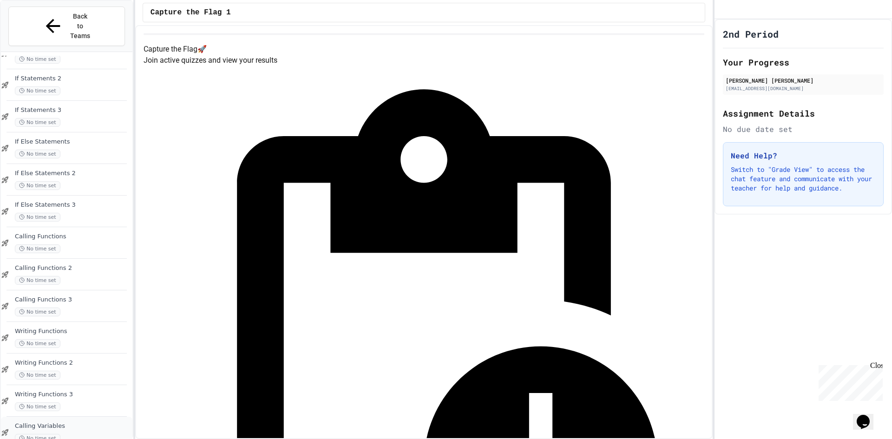 This screenshot has width=892, height=439. I want to click on span: If Statements 2, so click(73, 79).